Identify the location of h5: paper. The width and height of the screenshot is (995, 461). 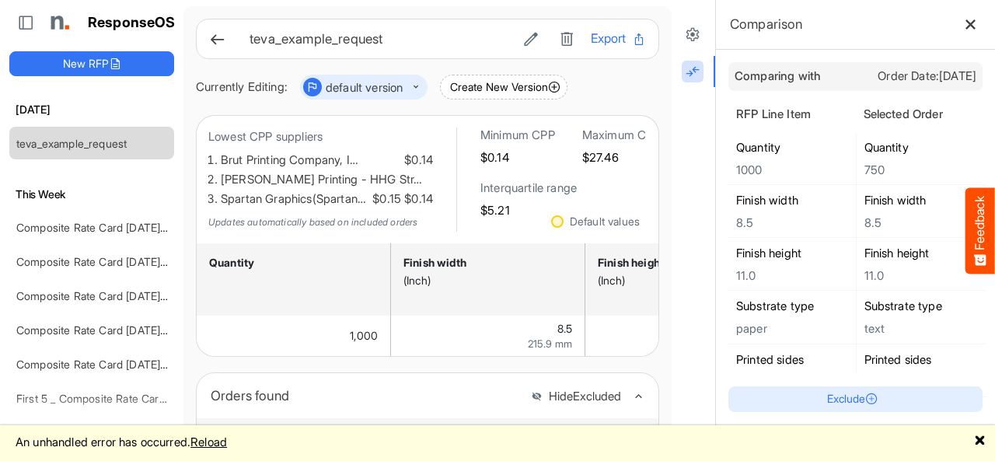
(792, 328).